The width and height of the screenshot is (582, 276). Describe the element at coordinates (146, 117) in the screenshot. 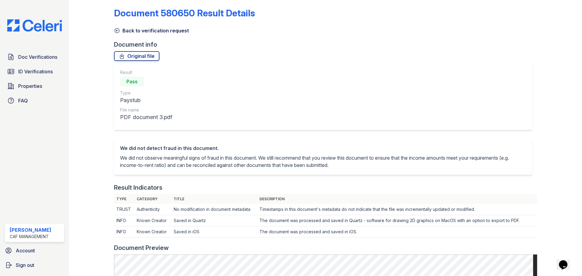

I see `div: PDF document 3.pdf` at that location.